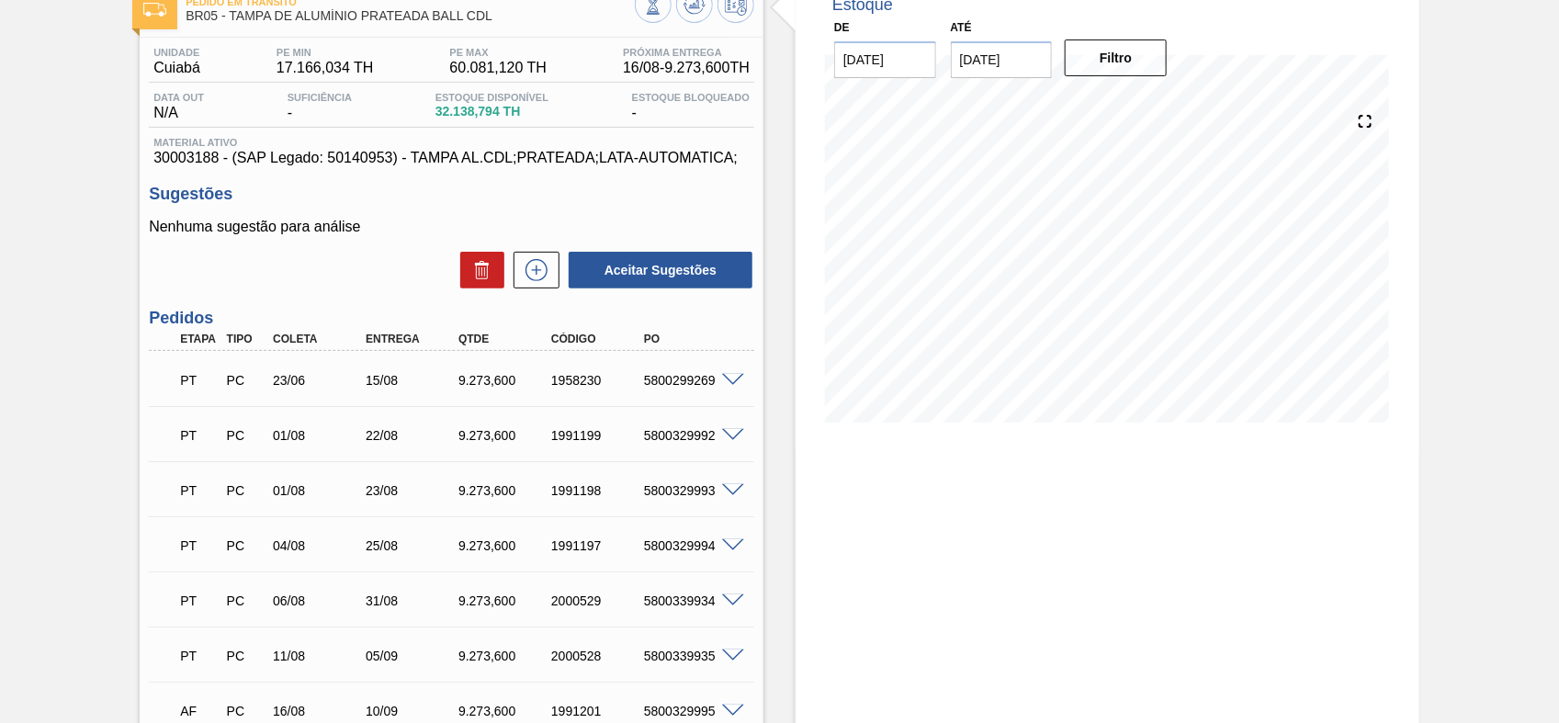 The width and height of the screenshot is (1559, 723). What do you see at coordinates (320, 711) in the screenshot?
I see `div: 16/08/2025` at bounding box center [320, 711].